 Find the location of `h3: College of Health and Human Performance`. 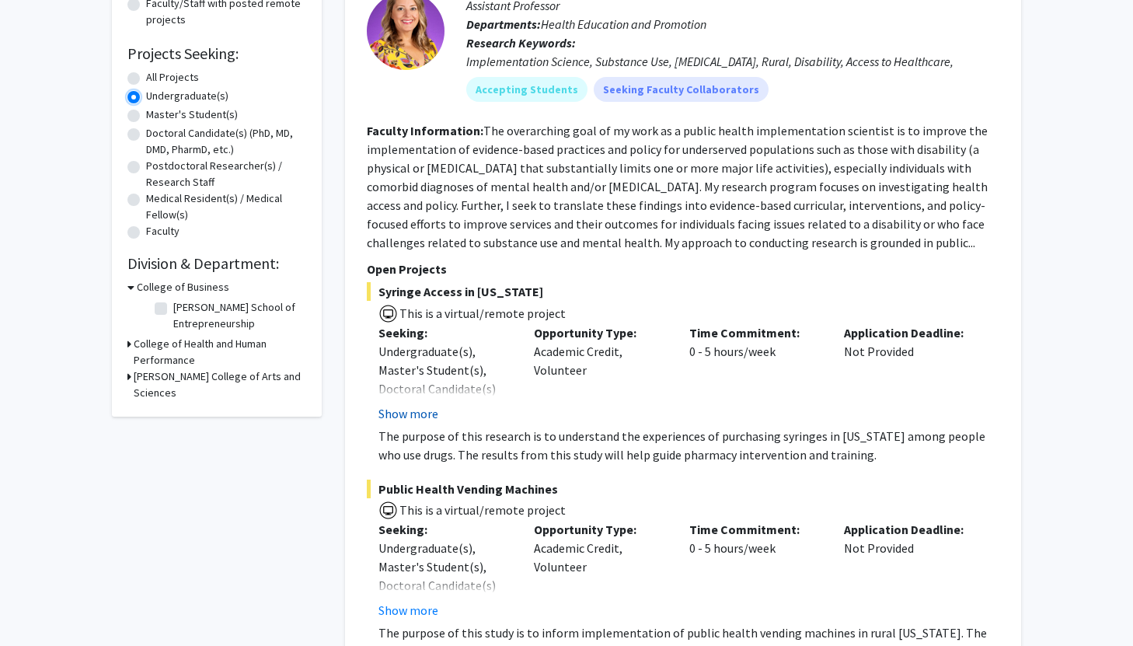

h3: College of Health and Human Performance is located at coordinates (220, 352).